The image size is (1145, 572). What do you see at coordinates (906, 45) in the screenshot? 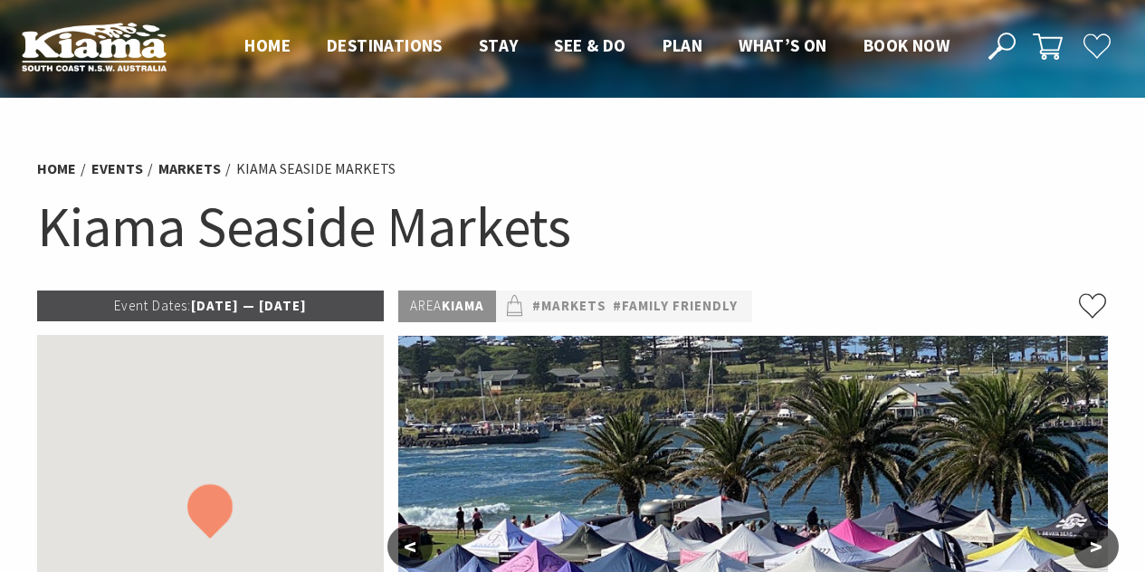
I see `span: Book now` at bounding box center [906, 45].